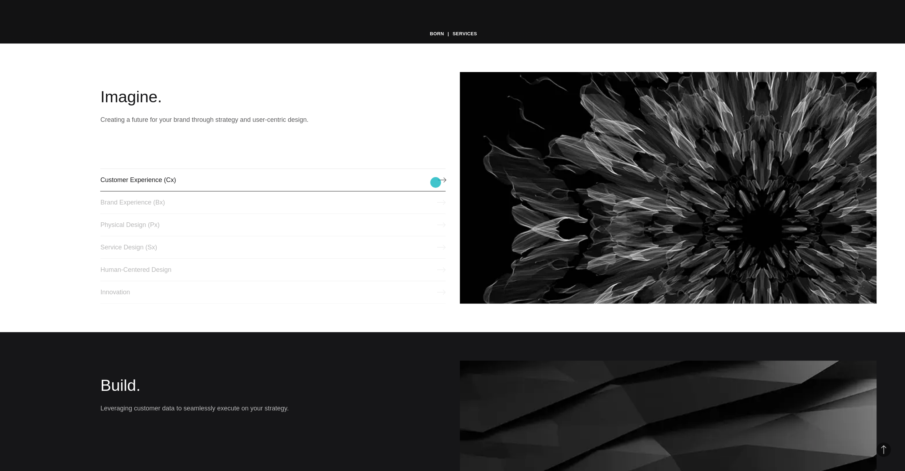  I want to click on span: Back to Top, so click(883, 450).